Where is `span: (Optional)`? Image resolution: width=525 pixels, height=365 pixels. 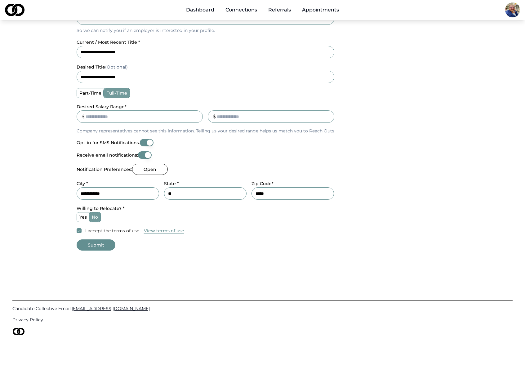 span: (Optional) is located at coordinates (116, 67).